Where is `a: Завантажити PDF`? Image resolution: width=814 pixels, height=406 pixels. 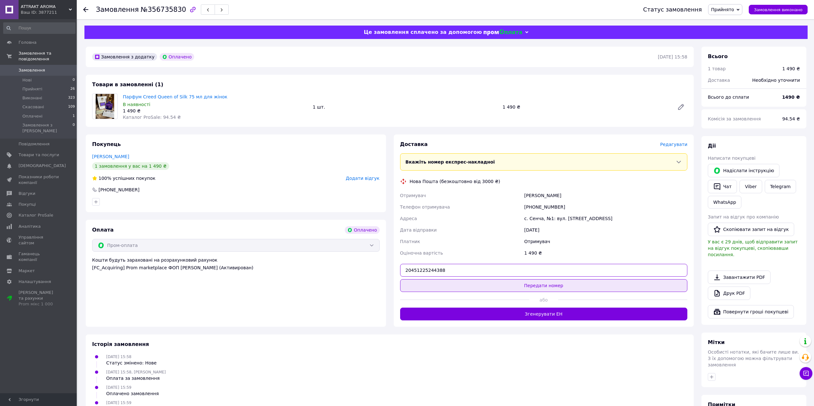
a: Завантажити PDF is located at coordinates (739, 278).